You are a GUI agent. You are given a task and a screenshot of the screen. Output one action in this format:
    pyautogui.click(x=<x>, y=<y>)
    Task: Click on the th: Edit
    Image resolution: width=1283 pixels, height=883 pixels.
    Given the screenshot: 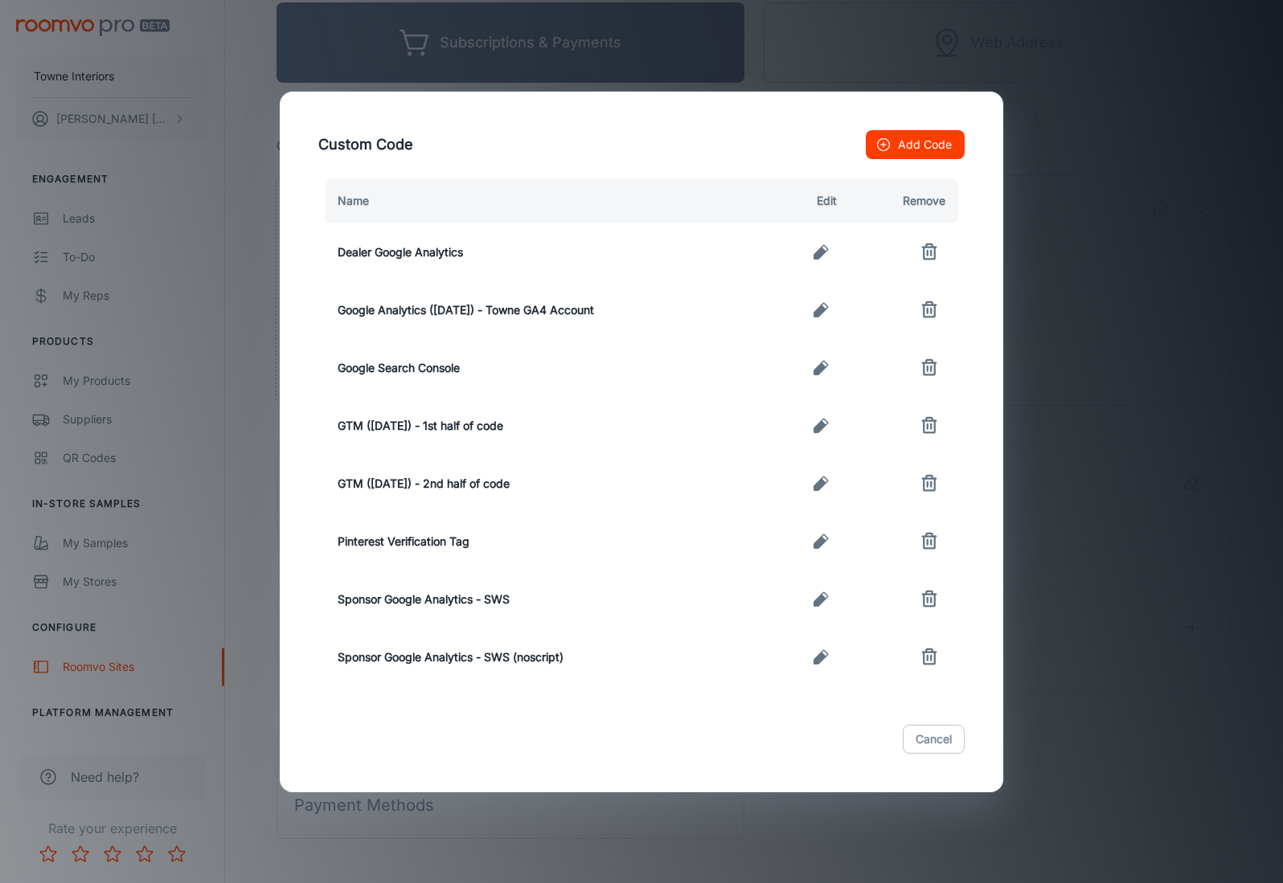 What is the action you would take?
    pyautogui.click(x=805, y=201)
    